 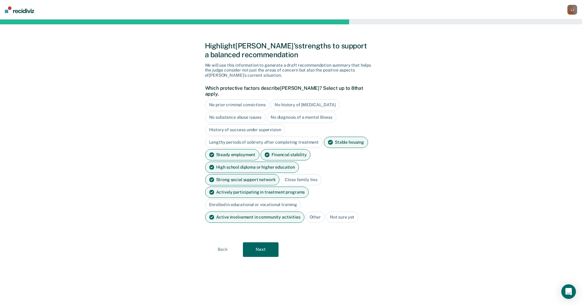 What do you see at coordinates (261, 250) in the screenshot?
I see `button: Next` at bounding box center [261, 250].